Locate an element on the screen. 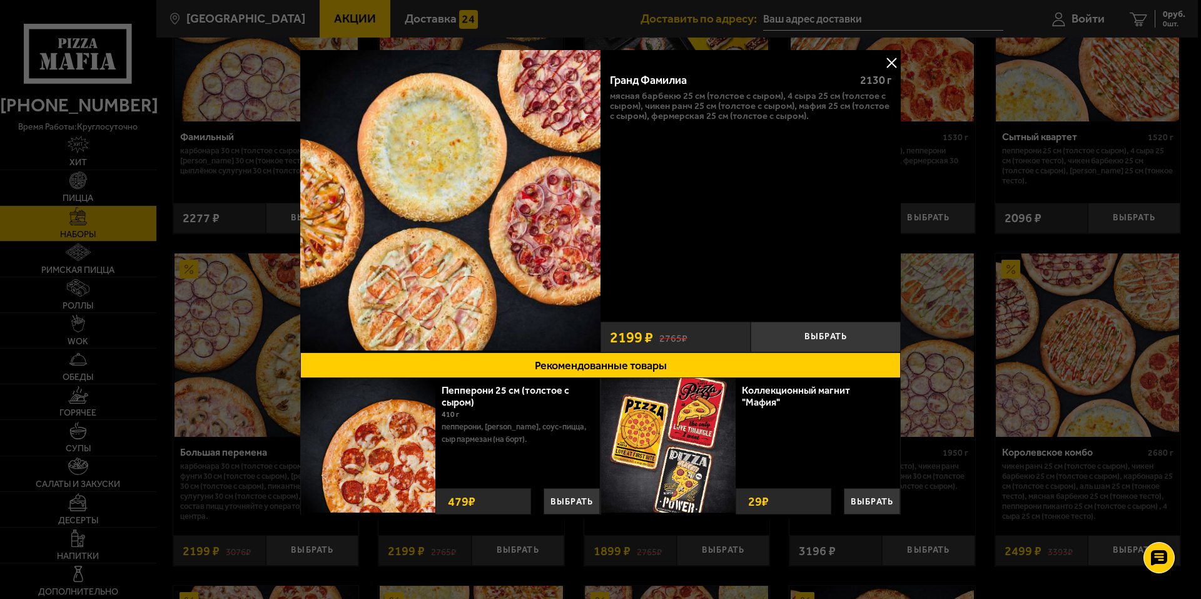 This screenshot has height=599, width=1201. span: 2199 ₽ is located at coordinates (631, 337).